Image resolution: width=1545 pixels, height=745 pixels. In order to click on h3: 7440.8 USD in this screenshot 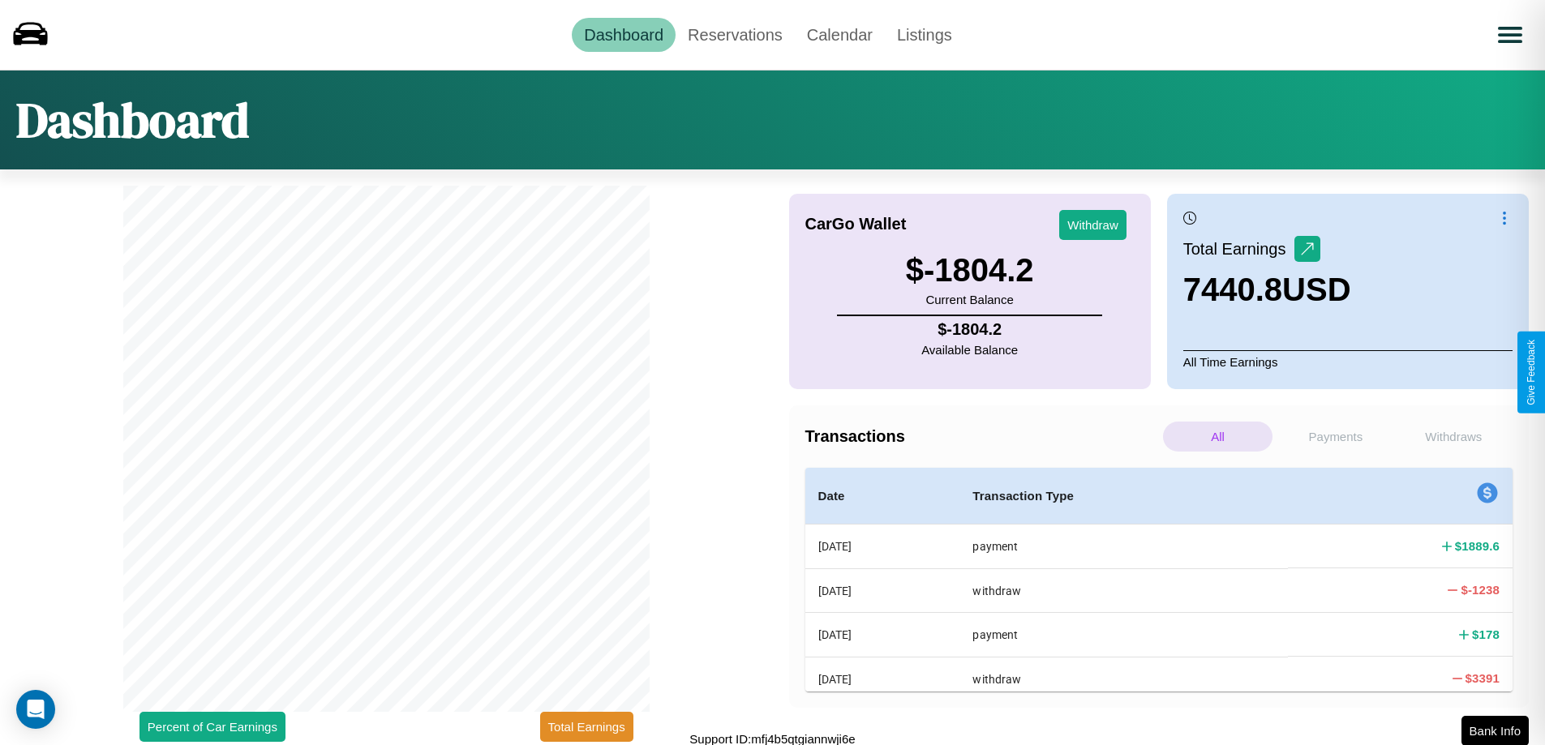, I will do `click(1267, 289)`.